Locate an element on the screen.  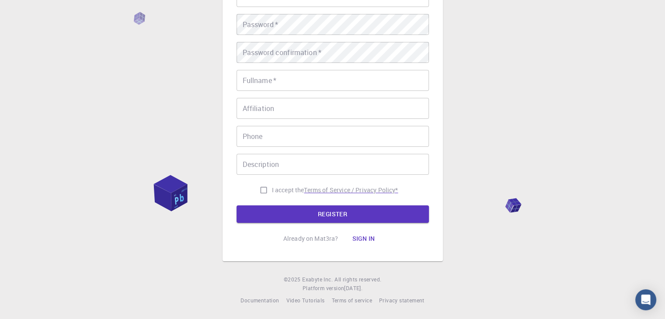
a: Terms of Service / Privacy Policy* is located at coordinates (351, 190).